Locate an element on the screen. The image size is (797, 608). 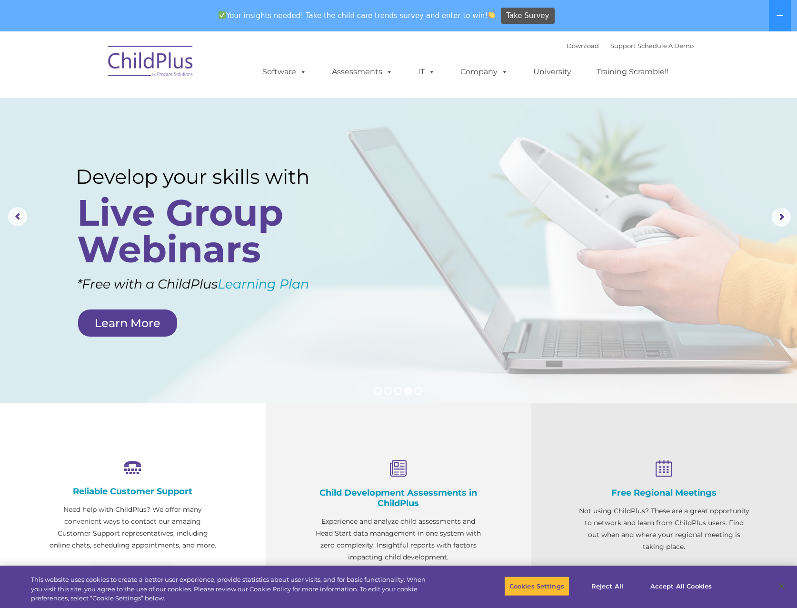
a: Assessments is located at coordinates (362, 72).